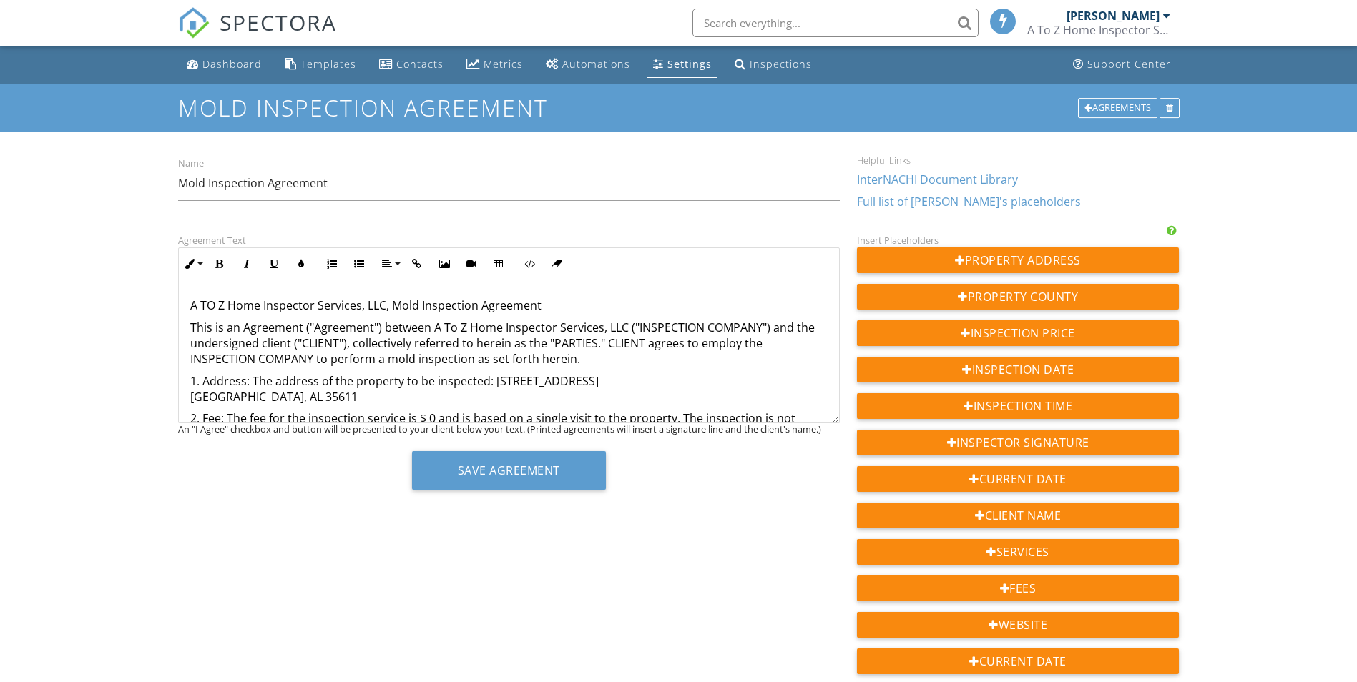 The image size is (1357, 682). Describe the element at coordinates (191, 164) in the screenshot. I see `label: Name` at that location.